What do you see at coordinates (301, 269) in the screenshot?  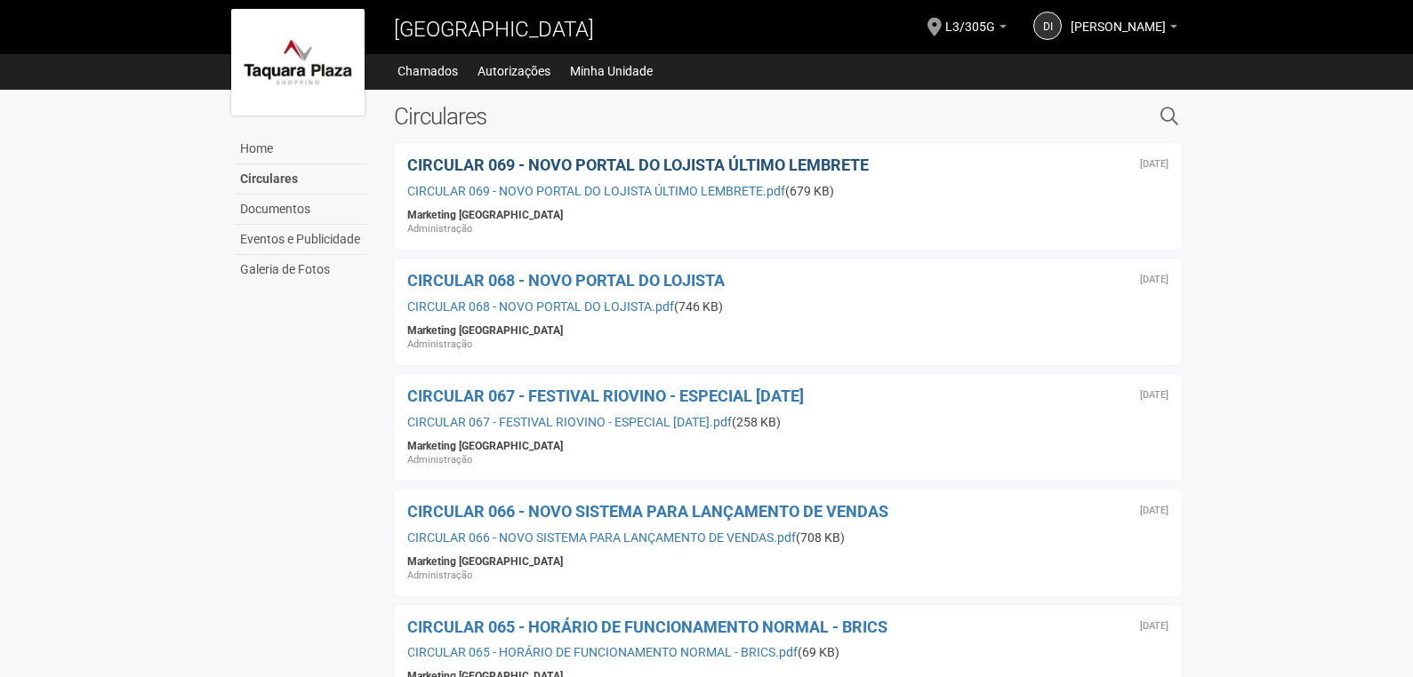 I see `a: Galeria de Fotos` at bounding box center [301, 269].